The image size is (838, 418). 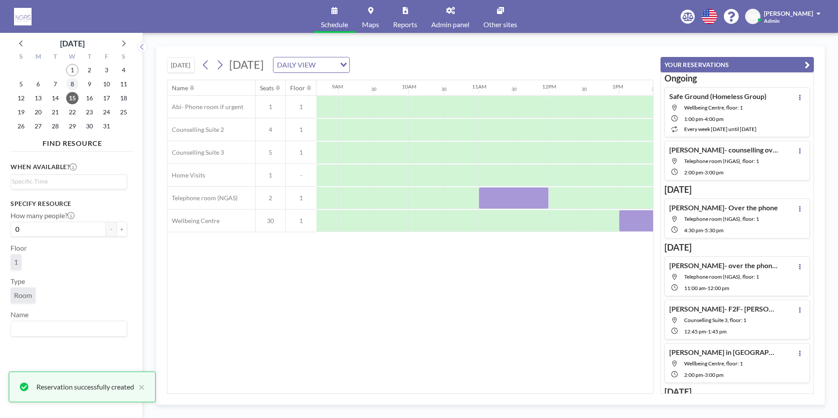 What do you see at coordinates (714, 364) in the screenshot?
I see `span: Wellbeing Centre, floor: 1` at bounding box center [714, 364].